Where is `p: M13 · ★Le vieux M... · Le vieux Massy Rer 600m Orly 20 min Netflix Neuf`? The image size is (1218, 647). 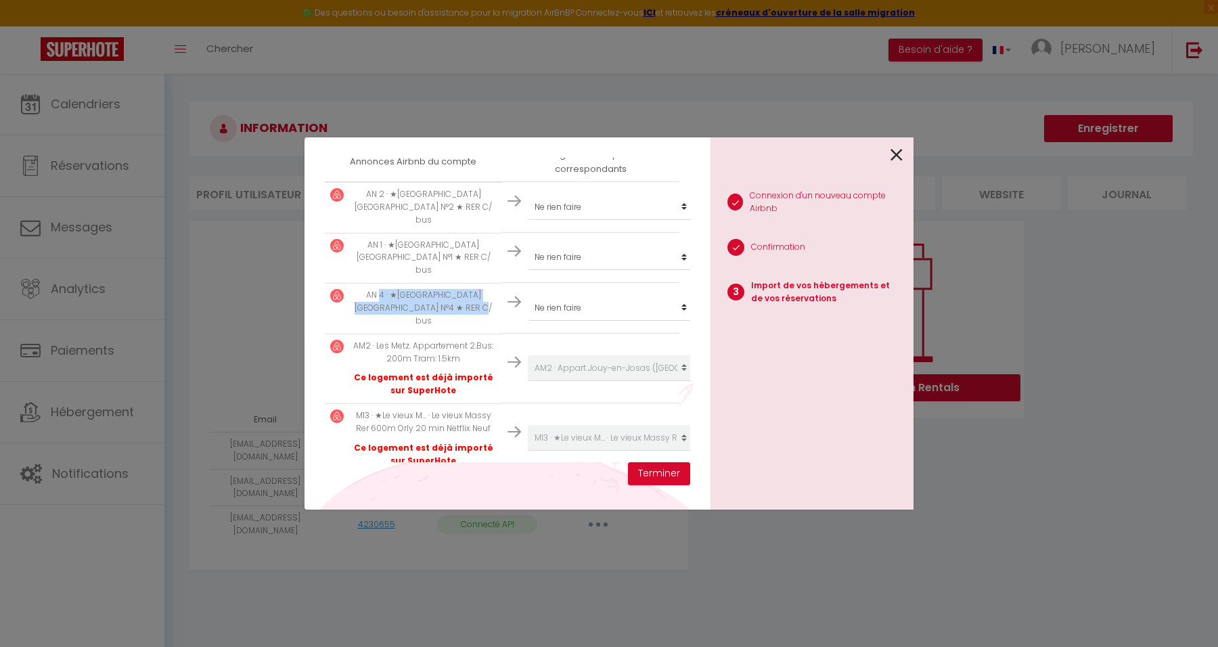
p: M13 · ★Le vieux M... · Le vieux Massy Rer 600m Orly 20 min Netflix Neuf is located at coordinates (424, 422).